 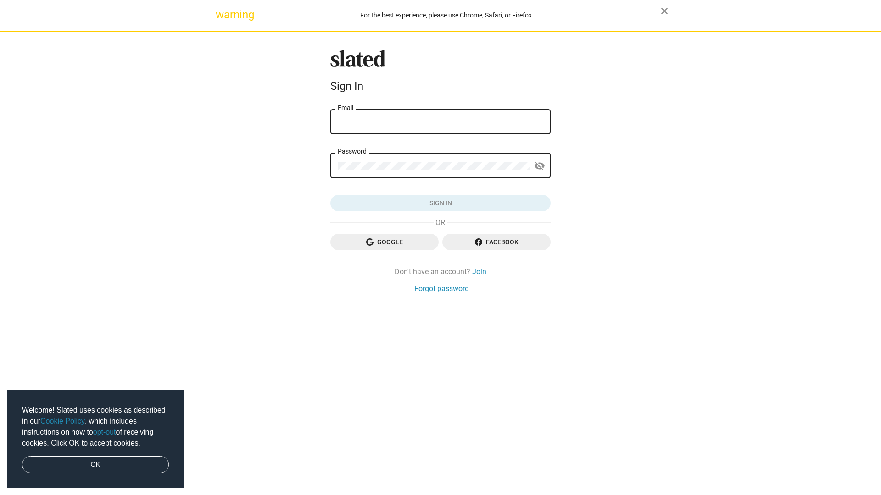 What do you see at coordinates (440, 86) in the screenshot?
I see `div: Sign In` at bounding box center [440, 86].